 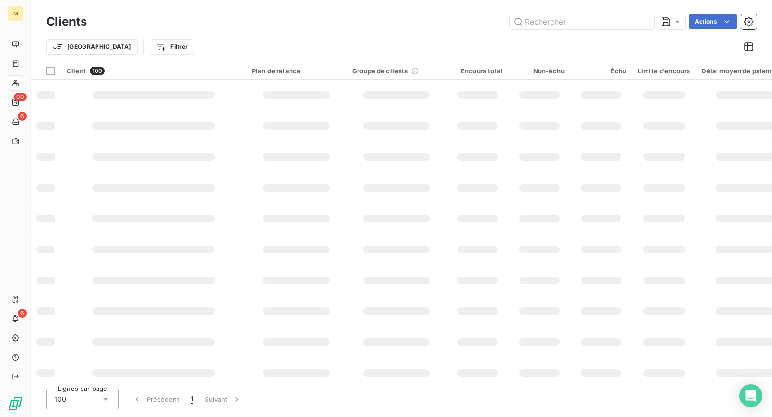 I want to click on div: Encours total, so click(x=477, y=71).